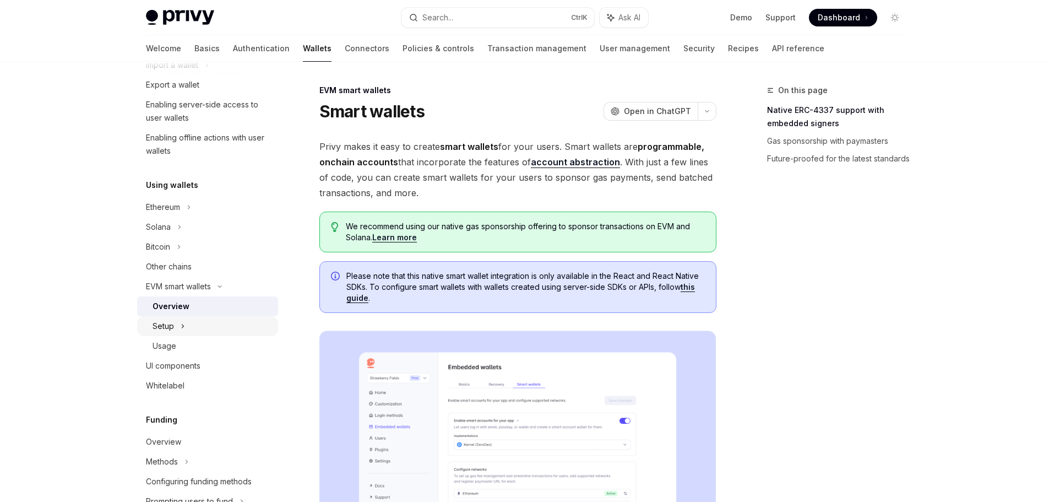  I want to click on img: light logo, so click(180, 18).